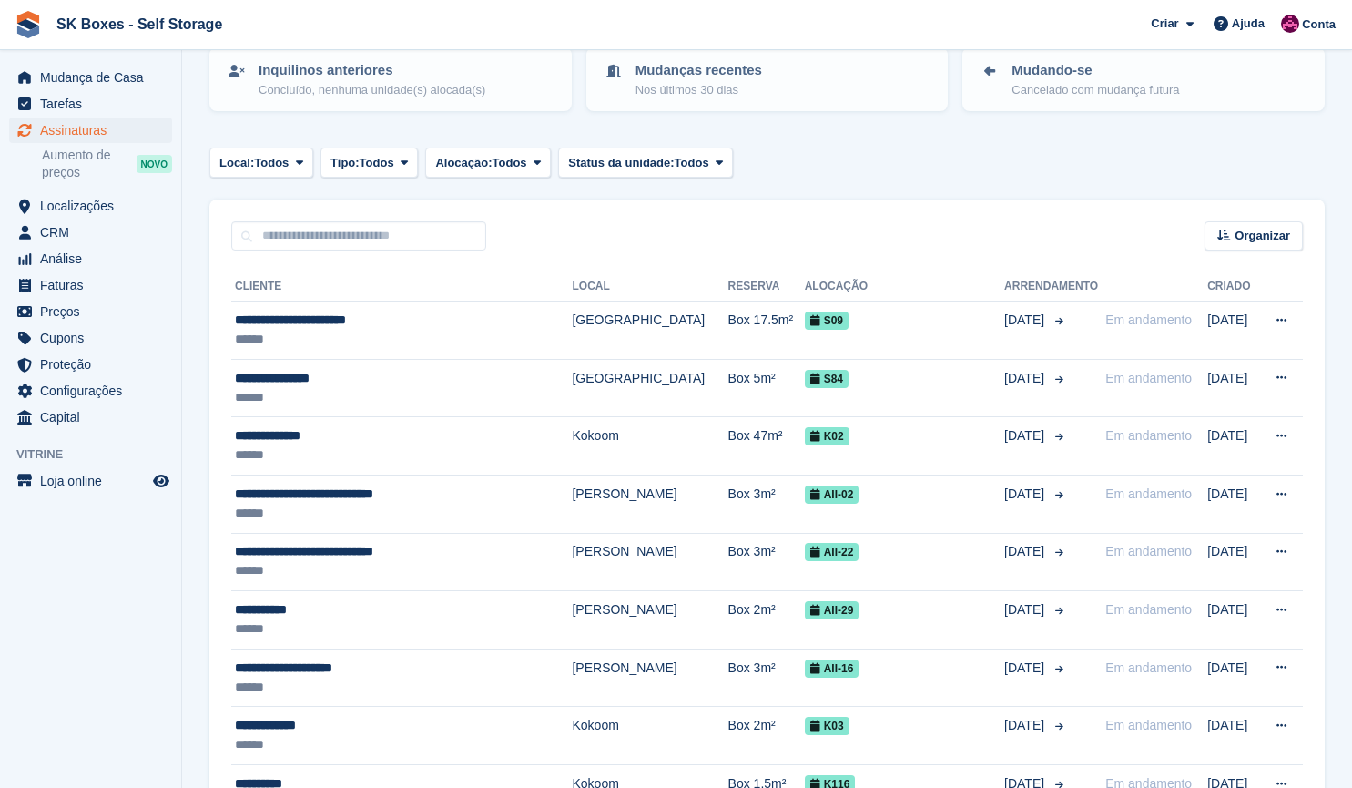 This screenshot has height=788, width=1352. I want to click on span: Configurações, so click(95, 391).